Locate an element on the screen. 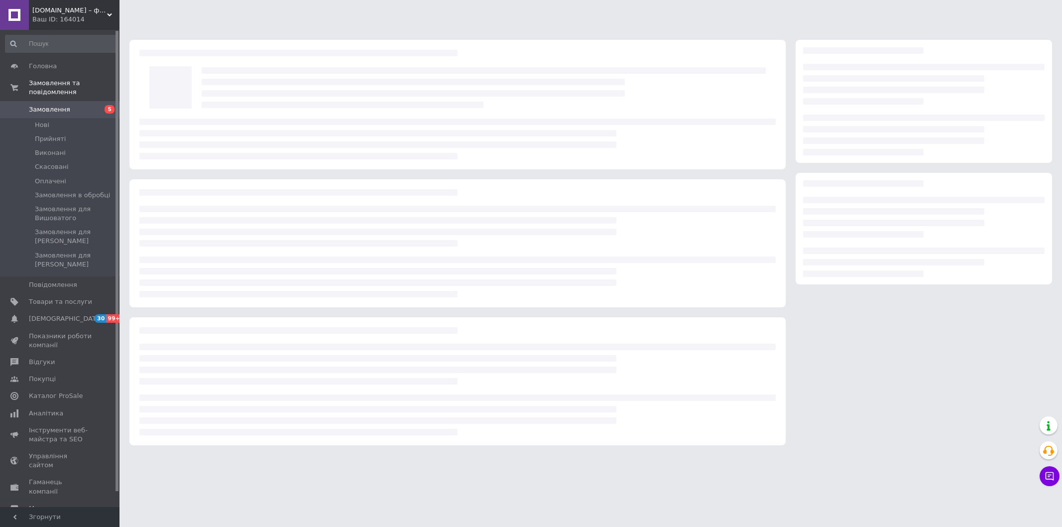  span: Нові is located at coordinates (42, 125).